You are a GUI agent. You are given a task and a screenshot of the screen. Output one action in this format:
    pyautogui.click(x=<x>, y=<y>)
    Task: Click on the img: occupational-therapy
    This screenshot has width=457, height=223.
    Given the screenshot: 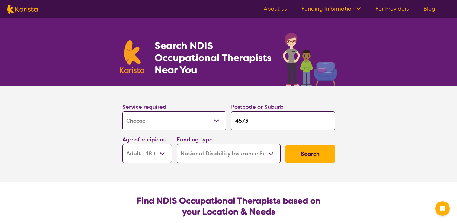 What is the action you would take?
    pyautogui.click(x=310, y=59)
    